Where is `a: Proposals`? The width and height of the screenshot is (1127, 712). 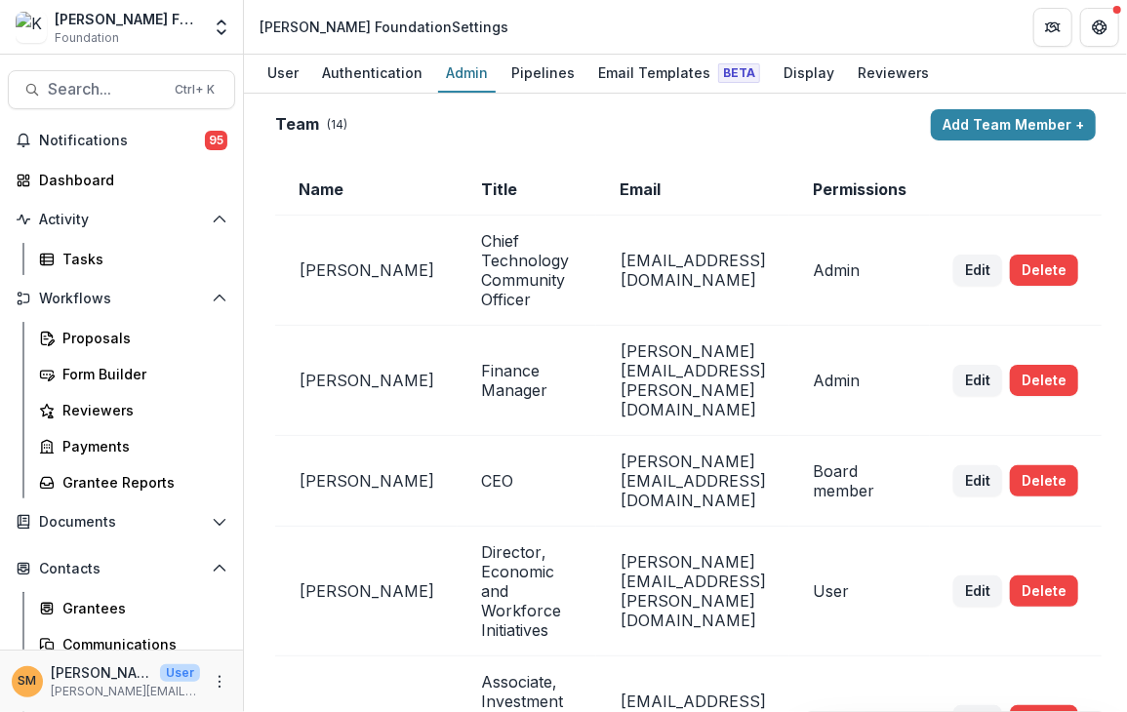 a: Proposals is located at coordinates (133, 338).